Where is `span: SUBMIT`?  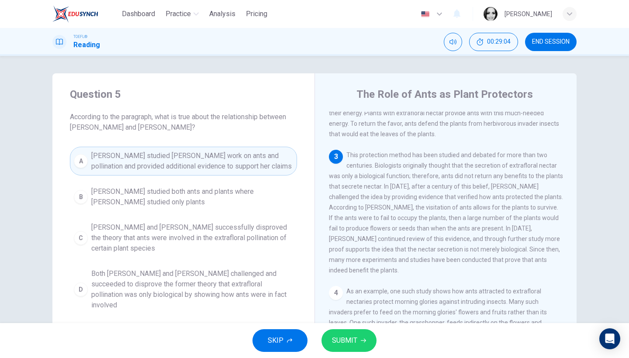 span: SUBMIT is located at coordinates (344, 340).